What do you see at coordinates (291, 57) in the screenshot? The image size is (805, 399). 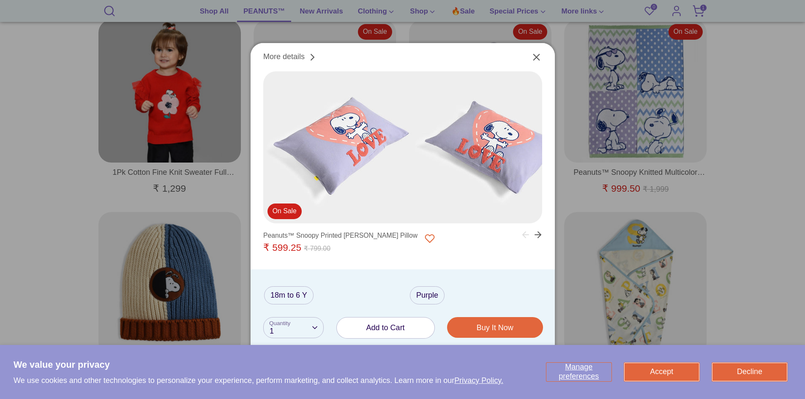 I see `a: More details` at bounding box center [291, 57].